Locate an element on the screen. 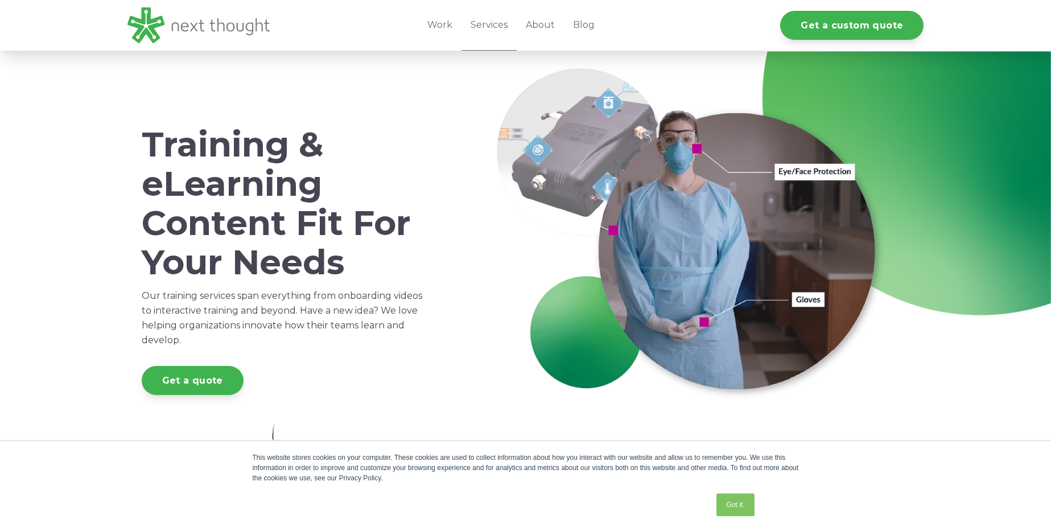 This screenshot has height=531, width=1051. div: This website stores cookies on your computer. These cookies are used to collect information about... is located at coordinates (526, 468).